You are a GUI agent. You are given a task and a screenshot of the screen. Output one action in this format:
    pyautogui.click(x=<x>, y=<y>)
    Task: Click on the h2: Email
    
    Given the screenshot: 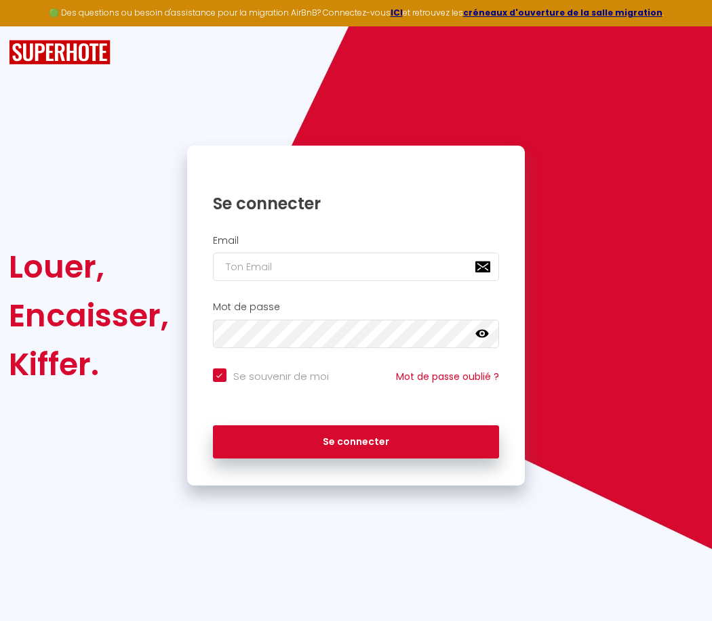 What is the action you would take?
    pyautogui.click(x=356, y=241)
    